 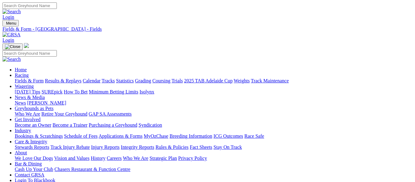 What do you see at coordinates (11, 35) in the screenshot?
I see `img: GRSA` at bounding box center [11, 35].